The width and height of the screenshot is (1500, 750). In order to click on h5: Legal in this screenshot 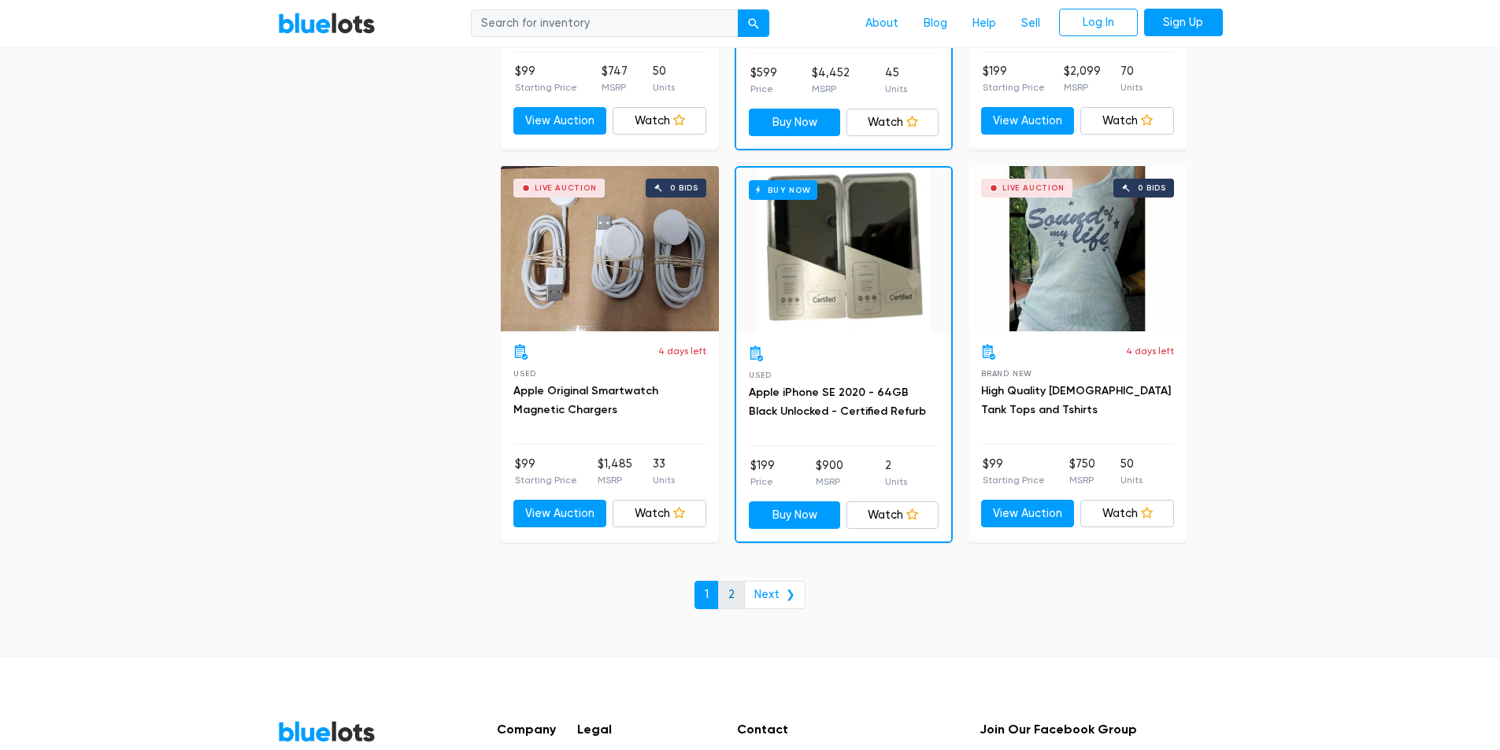, I will do `click(645, 729)`.